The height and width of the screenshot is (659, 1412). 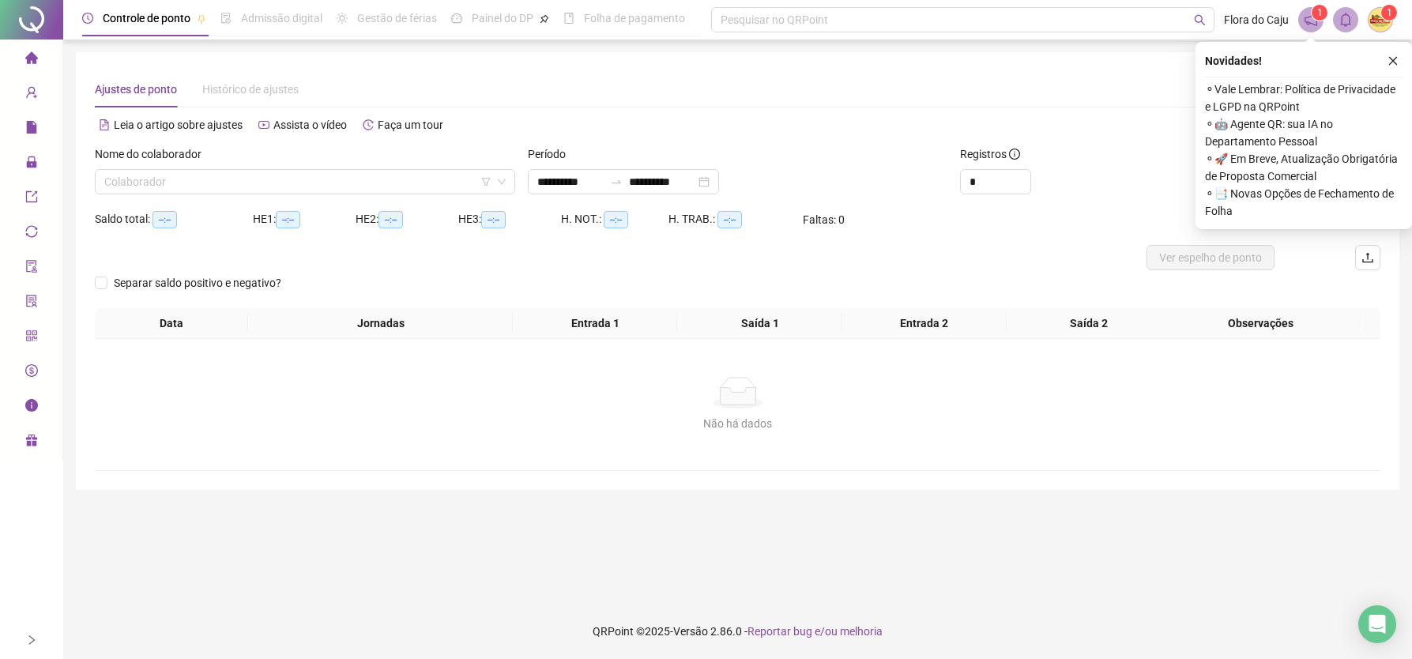 I want to click on div: Não há dados, so click(x=737, y=423).